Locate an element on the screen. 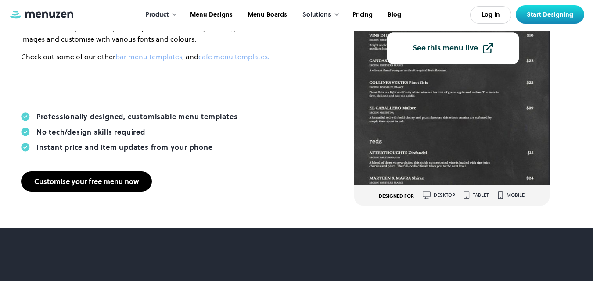 The image size is (593, 281). a: Blog is located at coordinates (393, 15).